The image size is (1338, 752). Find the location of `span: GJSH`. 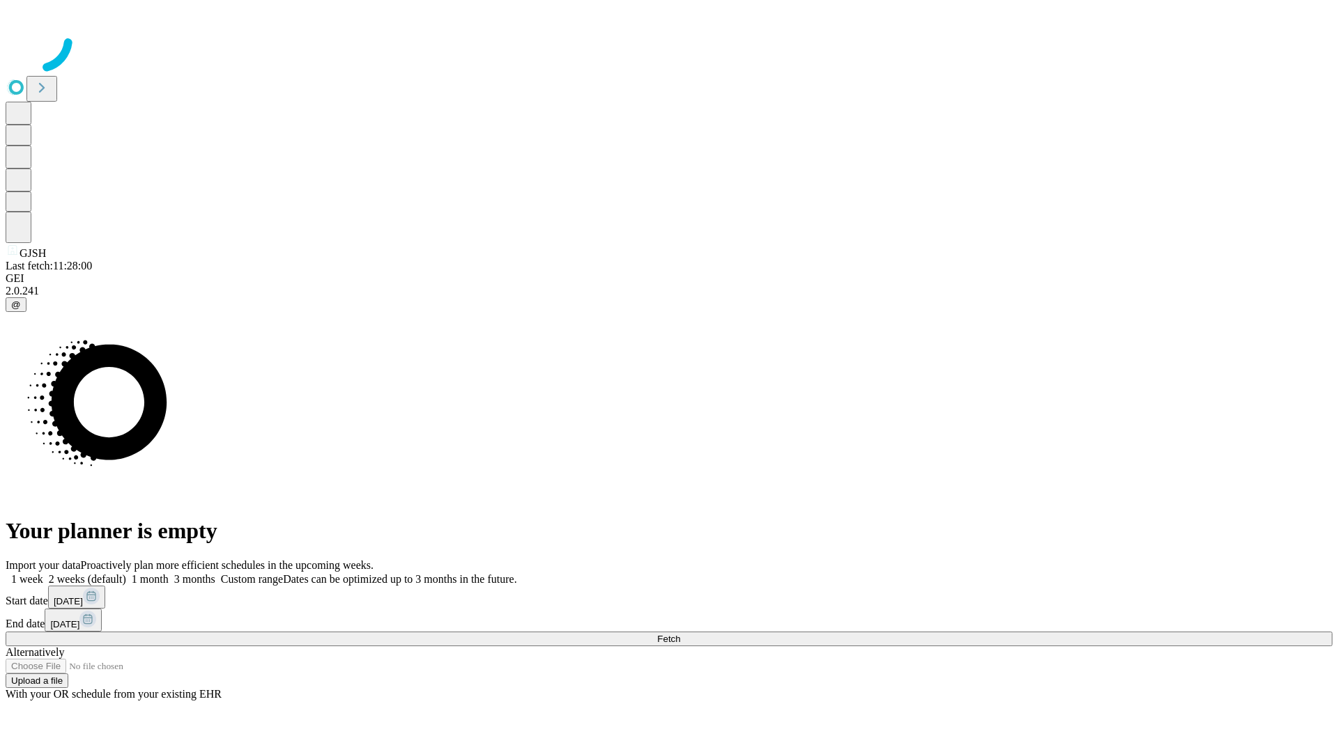

span: GJSH is located at coordinates (33, 253).